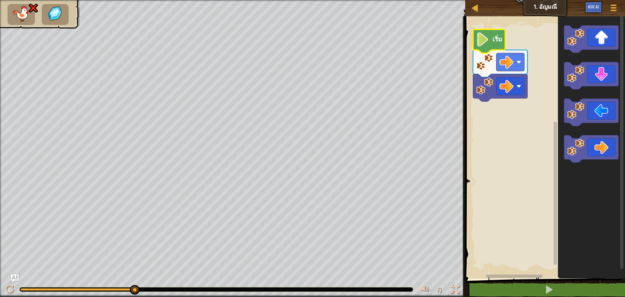 This screenshot has height=297, width=625. I want to click on div: พื้นที่ทำงาน Blockly, so click(544, 146).